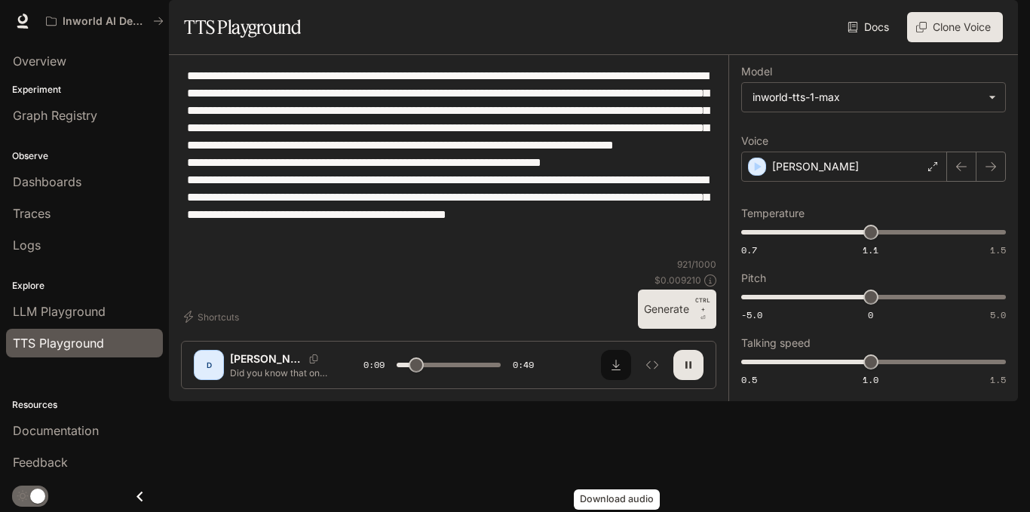 The height and width of the screenshot is (512, 1030). What do you see at coordinates (870, 250) in the screenshot?
I see `span: 1.1` at bounding box center [870, 250].